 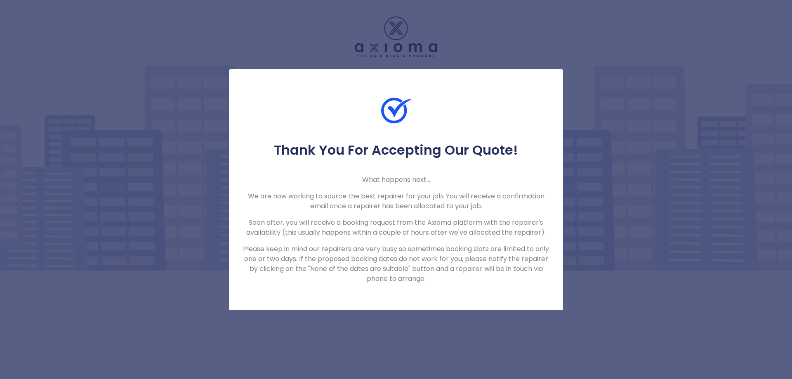 I want to click on p: What happens next..., so click(x=396, y=180).